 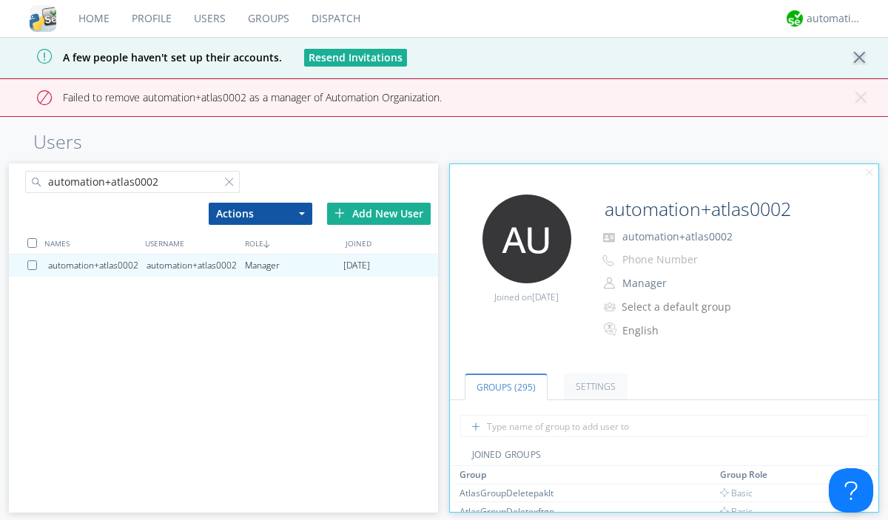 I want to click on img: cddb5a64eb264b2086981ab96f4c1ba7, so click(x=43, y=19).